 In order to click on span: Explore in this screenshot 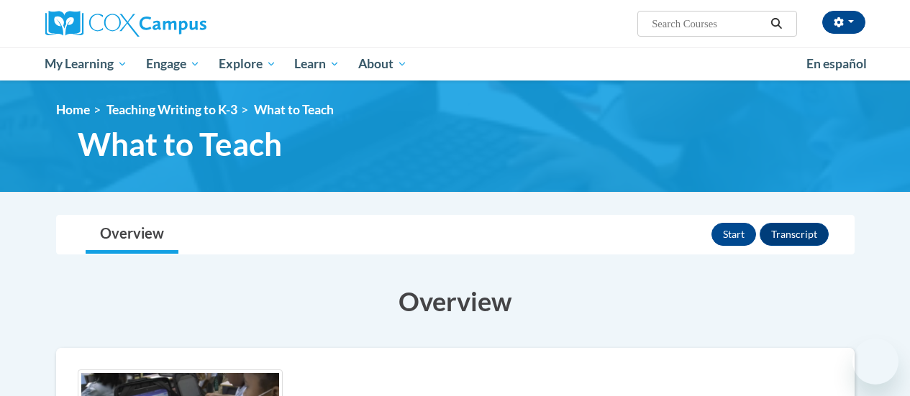, I will do `click(247, 64)`.